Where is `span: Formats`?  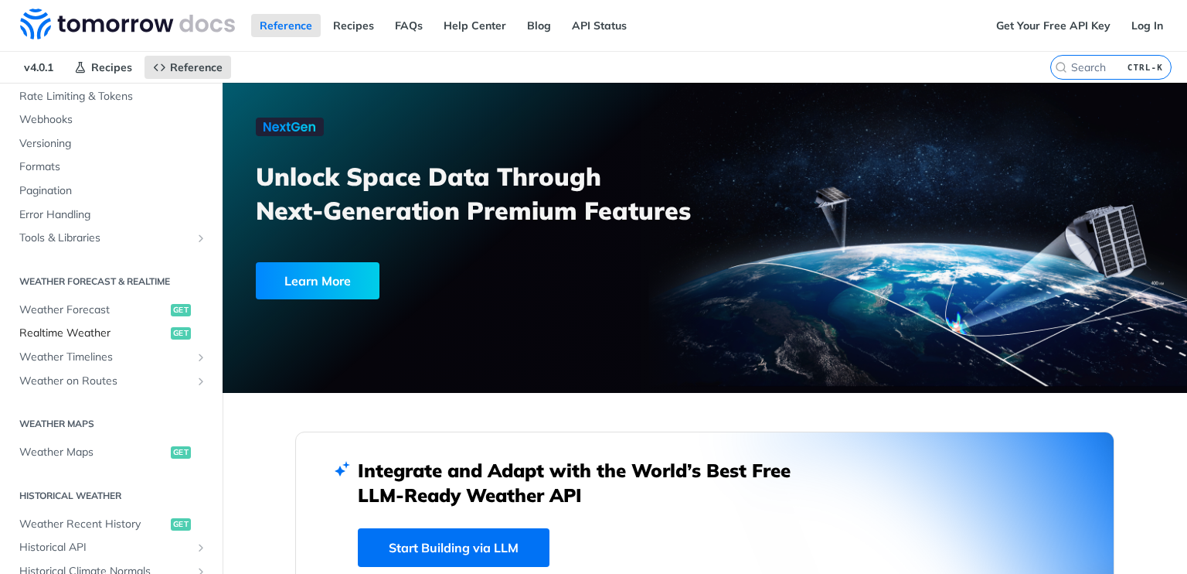
span: Formats is located at coordinates (113, 167).